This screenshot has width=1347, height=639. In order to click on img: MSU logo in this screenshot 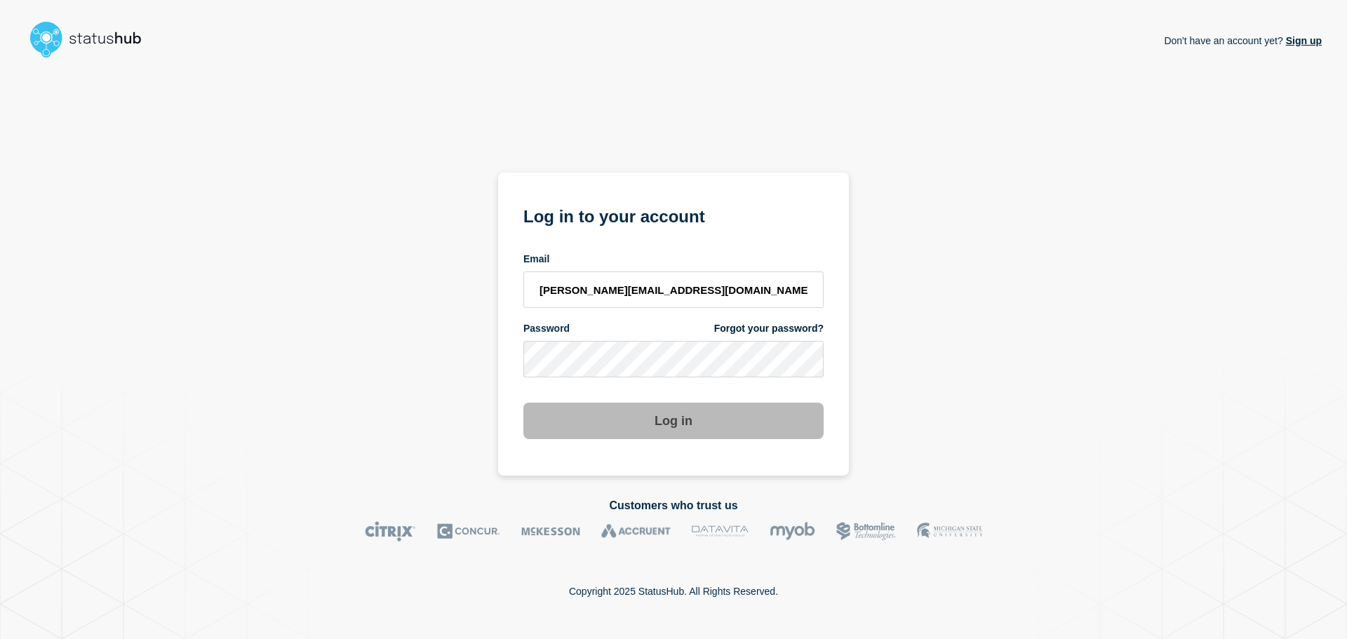, I will do `click(949, 531)`.